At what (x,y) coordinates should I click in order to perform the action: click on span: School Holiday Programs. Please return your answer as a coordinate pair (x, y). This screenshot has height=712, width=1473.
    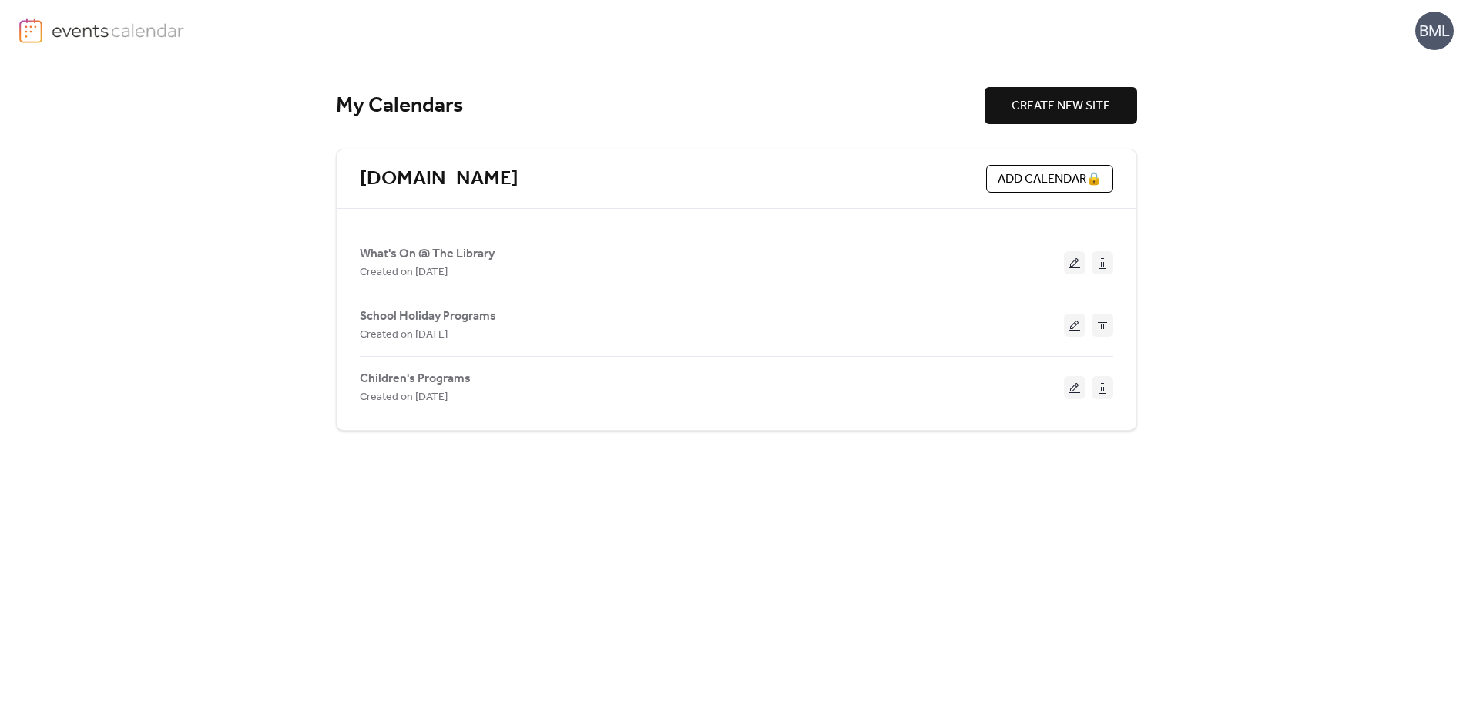
    Looking at the image, I should click on (428, 317).